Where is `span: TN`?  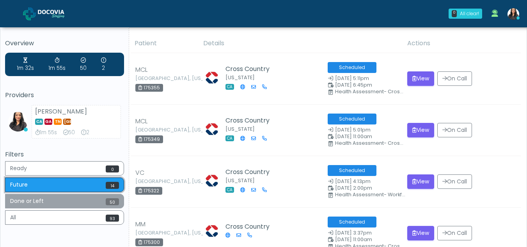
span: TN is located at coordinates (58, 122).